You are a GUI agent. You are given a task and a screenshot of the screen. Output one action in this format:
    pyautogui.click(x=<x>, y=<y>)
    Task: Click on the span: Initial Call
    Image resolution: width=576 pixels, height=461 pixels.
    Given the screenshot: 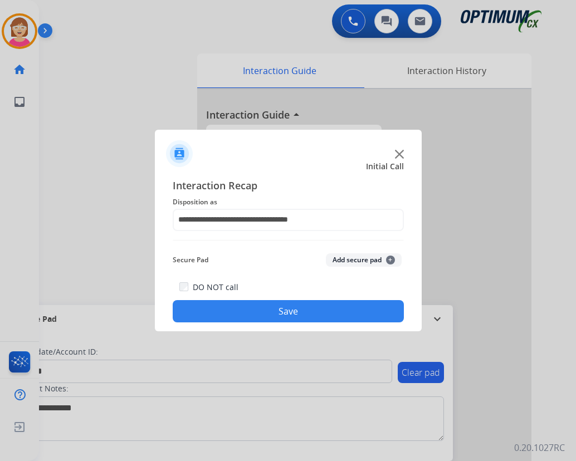 What is the action you would take?
    pyautogui.click(x=385, y=167)
    